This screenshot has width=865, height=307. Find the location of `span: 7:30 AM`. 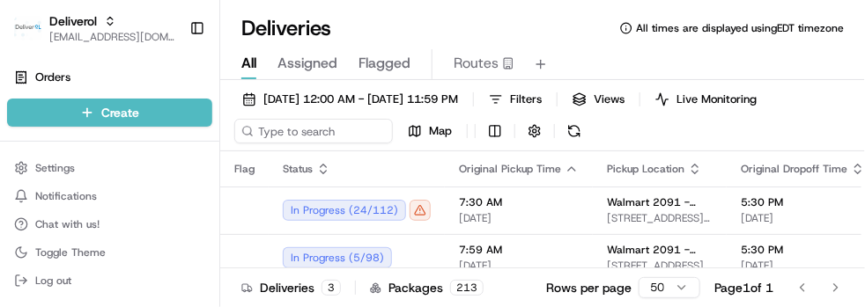

span: 7:30 AM is located at coordinates (519, 203).